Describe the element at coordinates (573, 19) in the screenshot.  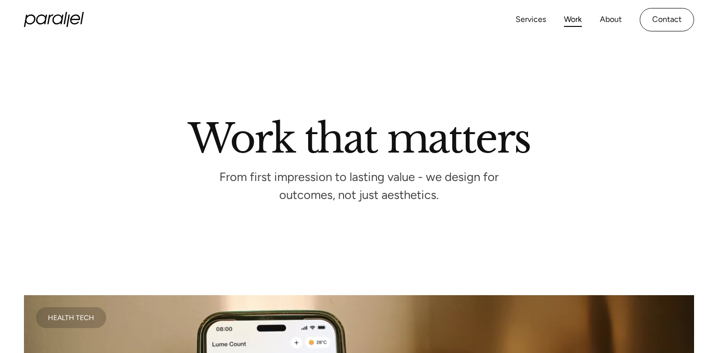
I see `a: Work` at that location.